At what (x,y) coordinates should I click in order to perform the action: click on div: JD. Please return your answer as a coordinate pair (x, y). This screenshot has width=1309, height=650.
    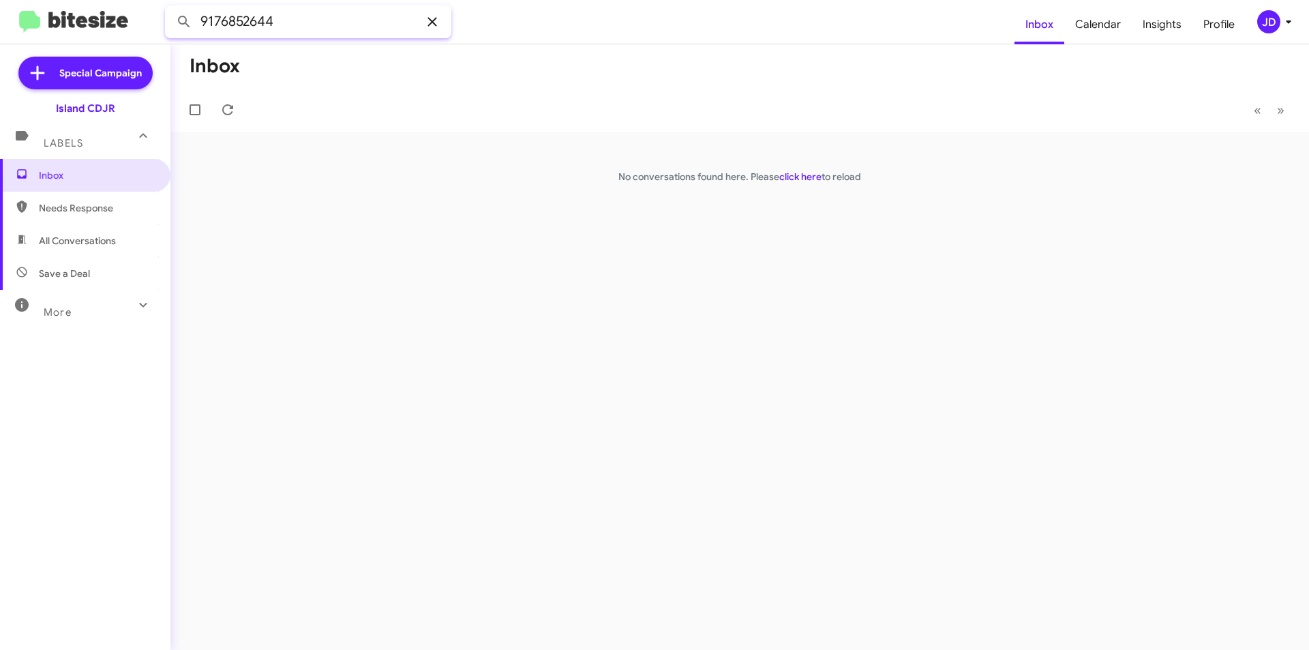
    Looking at the image, I should click on (1269, 22).